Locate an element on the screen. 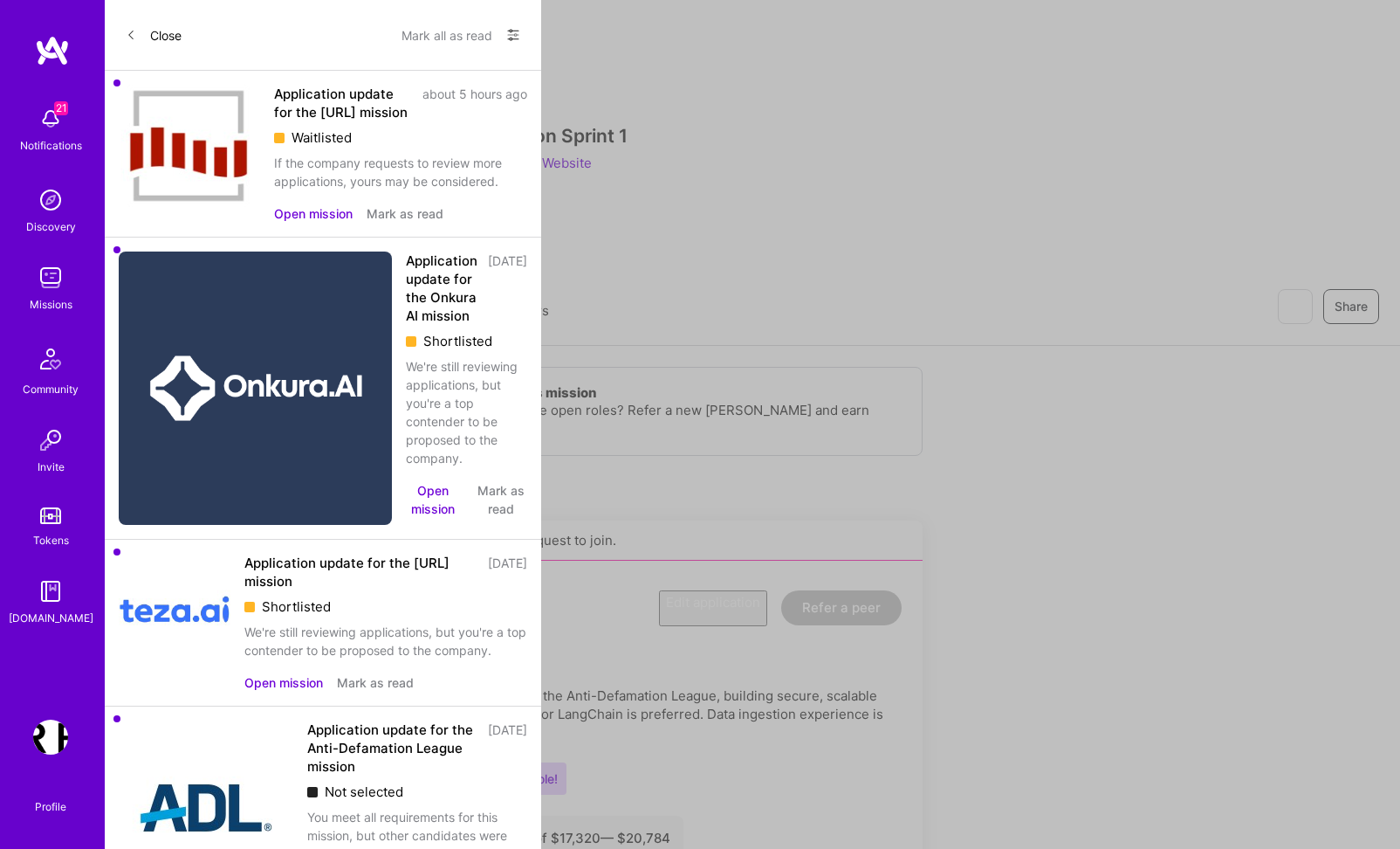 Image resolution: width=1400 pixels, height=849 pixels. button: Mark all as read is located at coordinates (447, 35).